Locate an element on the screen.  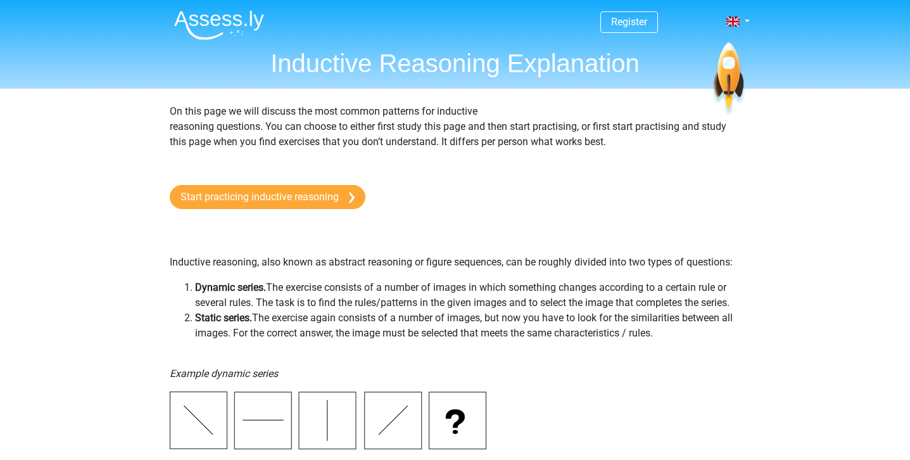
p: Inductive reasoning, also known as abstract reasoning or figure sequences, can be roughly divided... is located at coordinates (455, 247).